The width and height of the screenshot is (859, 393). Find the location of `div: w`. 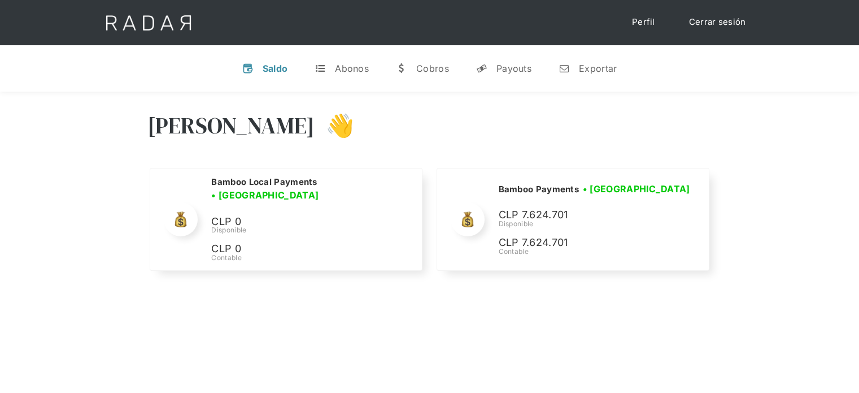

div: w is located at coordinates (402, 68).